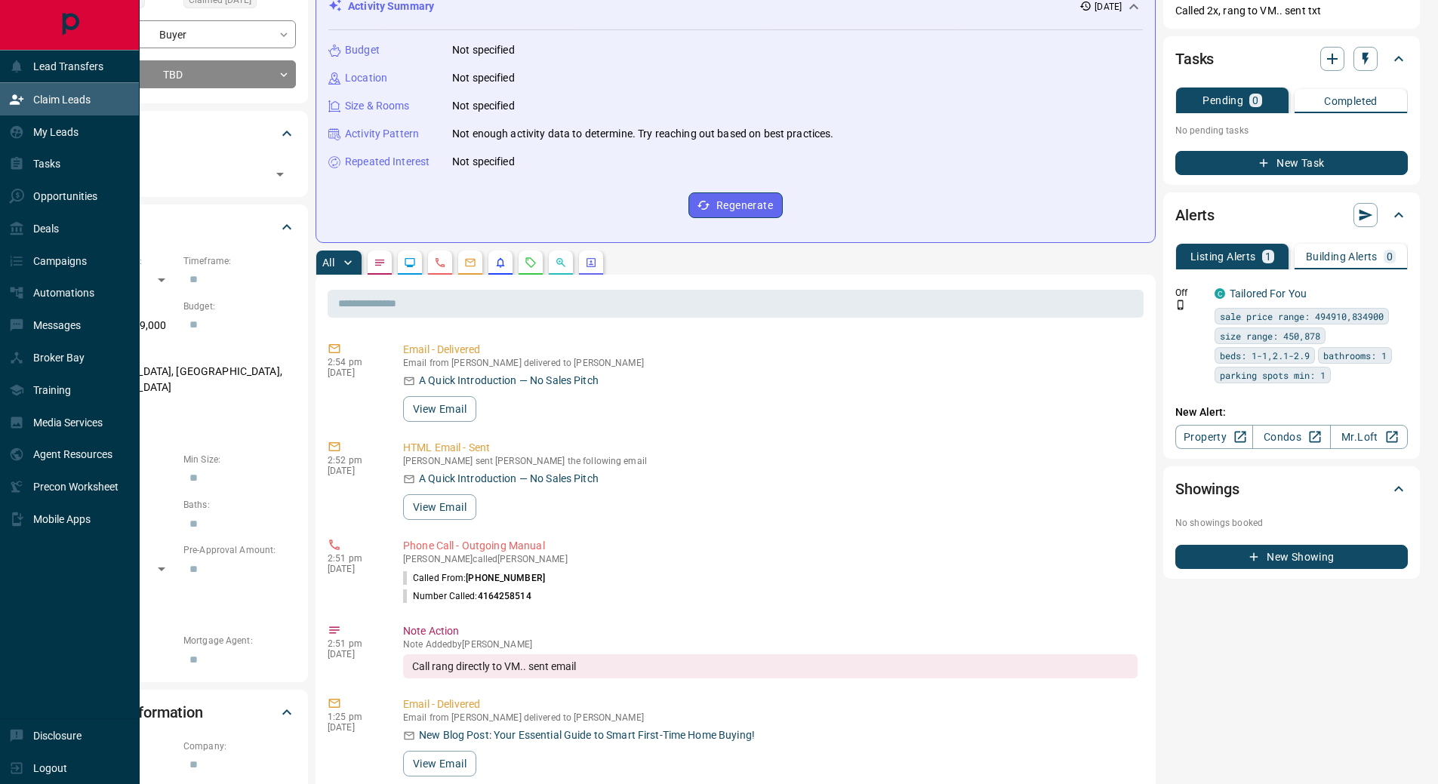  I want to click on h2: Showings, so click(1207, 489).